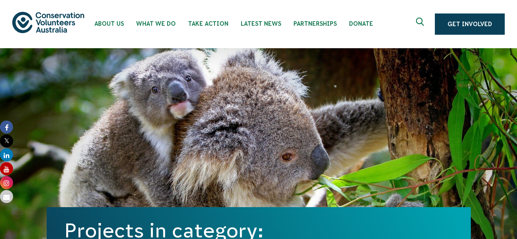  Describe the element at coordinates (156, 24) in the screenshot. I see `span: What We Do` at that location.